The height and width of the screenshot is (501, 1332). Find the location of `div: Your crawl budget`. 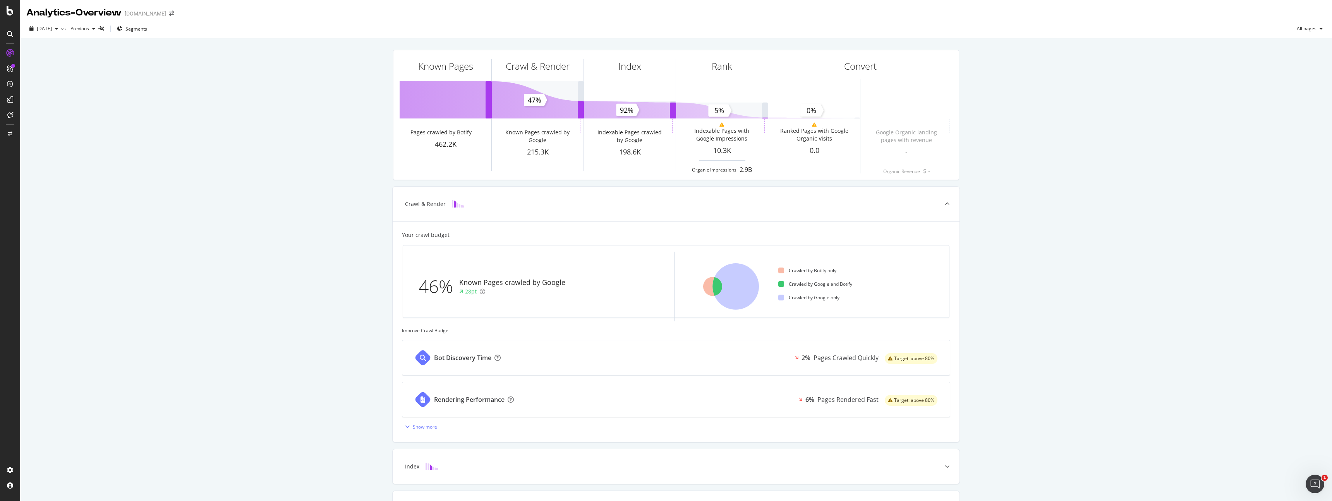

div: Your crawl budget is located at coordinates (425, 235).